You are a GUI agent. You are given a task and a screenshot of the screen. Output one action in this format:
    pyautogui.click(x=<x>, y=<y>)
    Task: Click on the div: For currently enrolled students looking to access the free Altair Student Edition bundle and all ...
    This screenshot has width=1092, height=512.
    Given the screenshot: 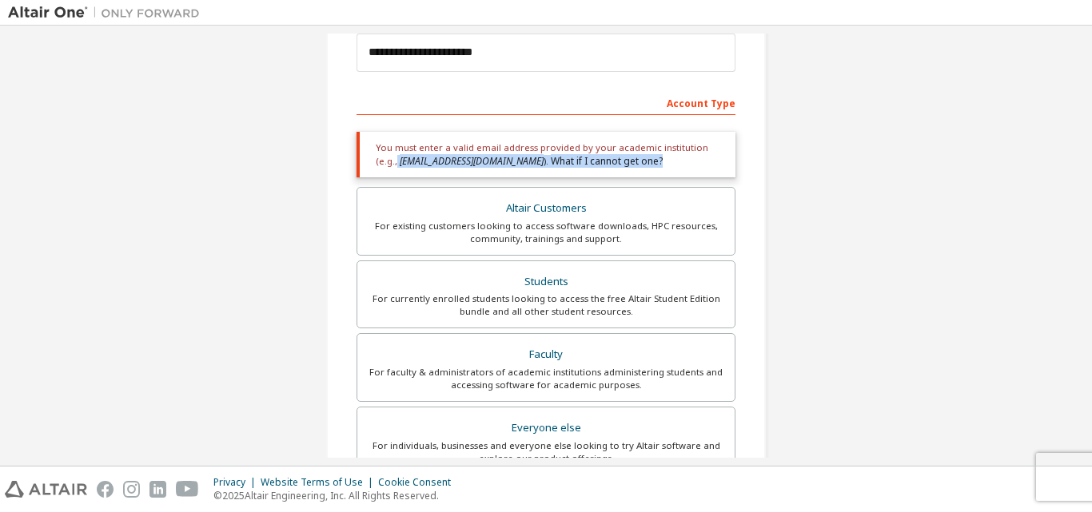 What is the action you would take?
    pyautogui.click(x=546, y=305)
    